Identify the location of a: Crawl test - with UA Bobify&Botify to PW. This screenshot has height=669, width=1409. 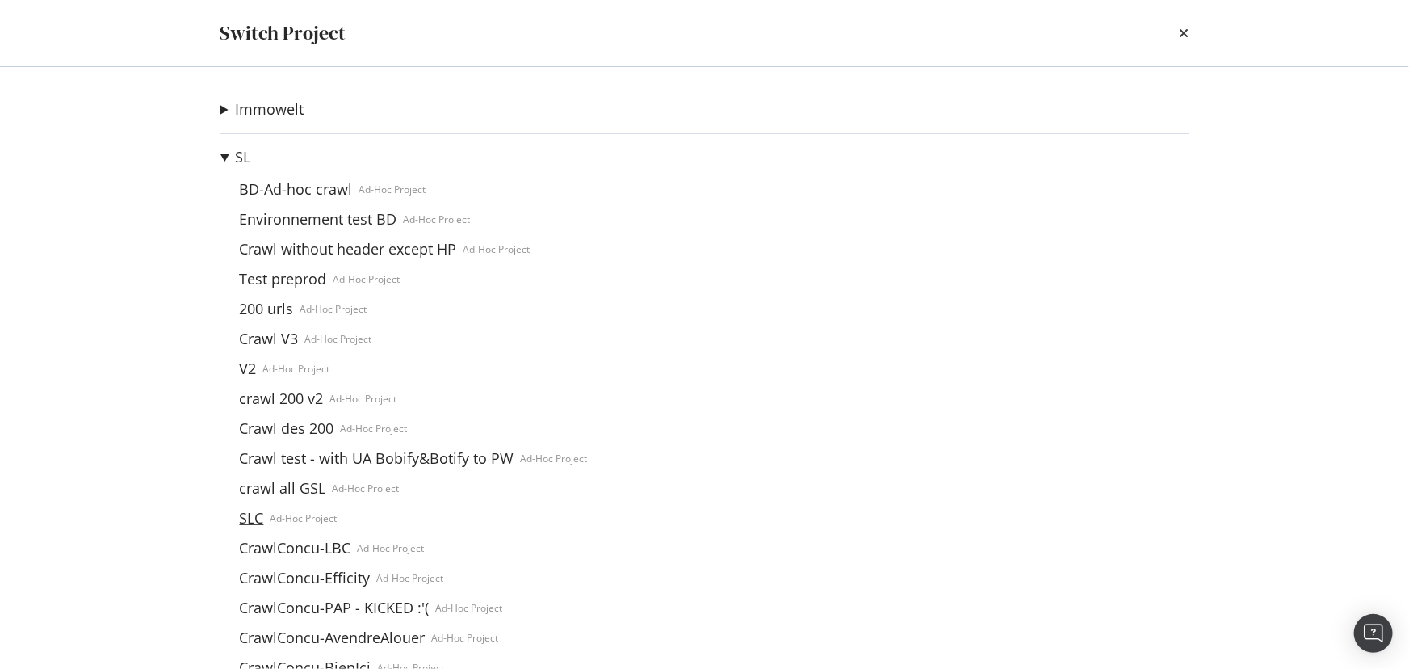
(377, 458).